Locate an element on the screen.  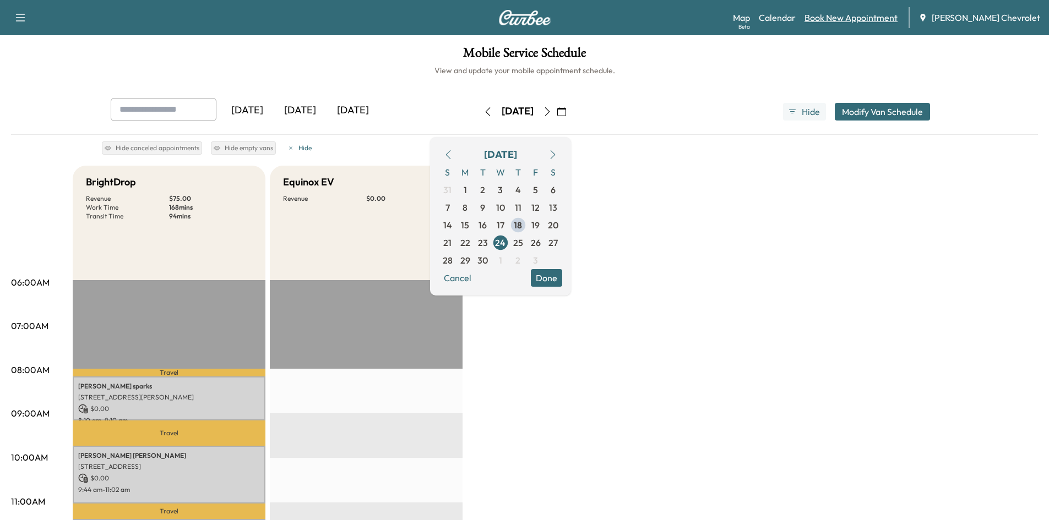
p: 09:00AM is located at coordinates (30, 414).